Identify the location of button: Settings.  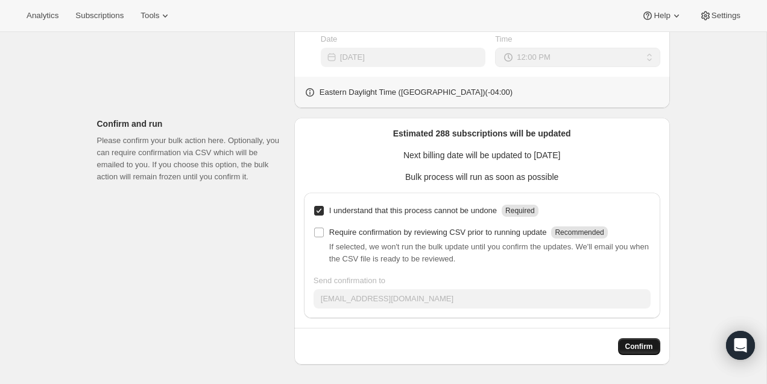
(720, 16).